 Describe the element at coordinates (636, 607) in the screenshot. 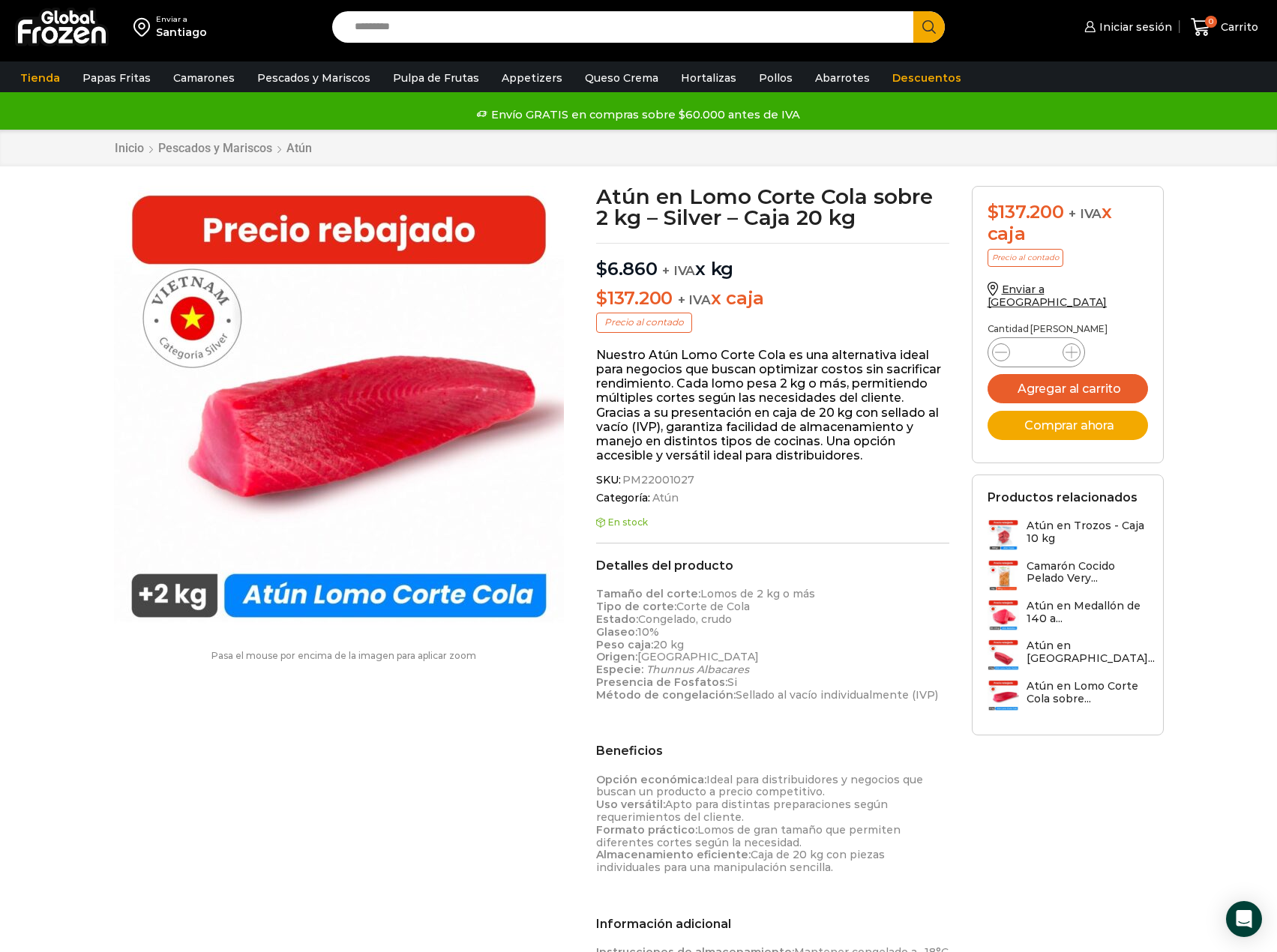

I see `strong: Tipo de corte:` at that location.